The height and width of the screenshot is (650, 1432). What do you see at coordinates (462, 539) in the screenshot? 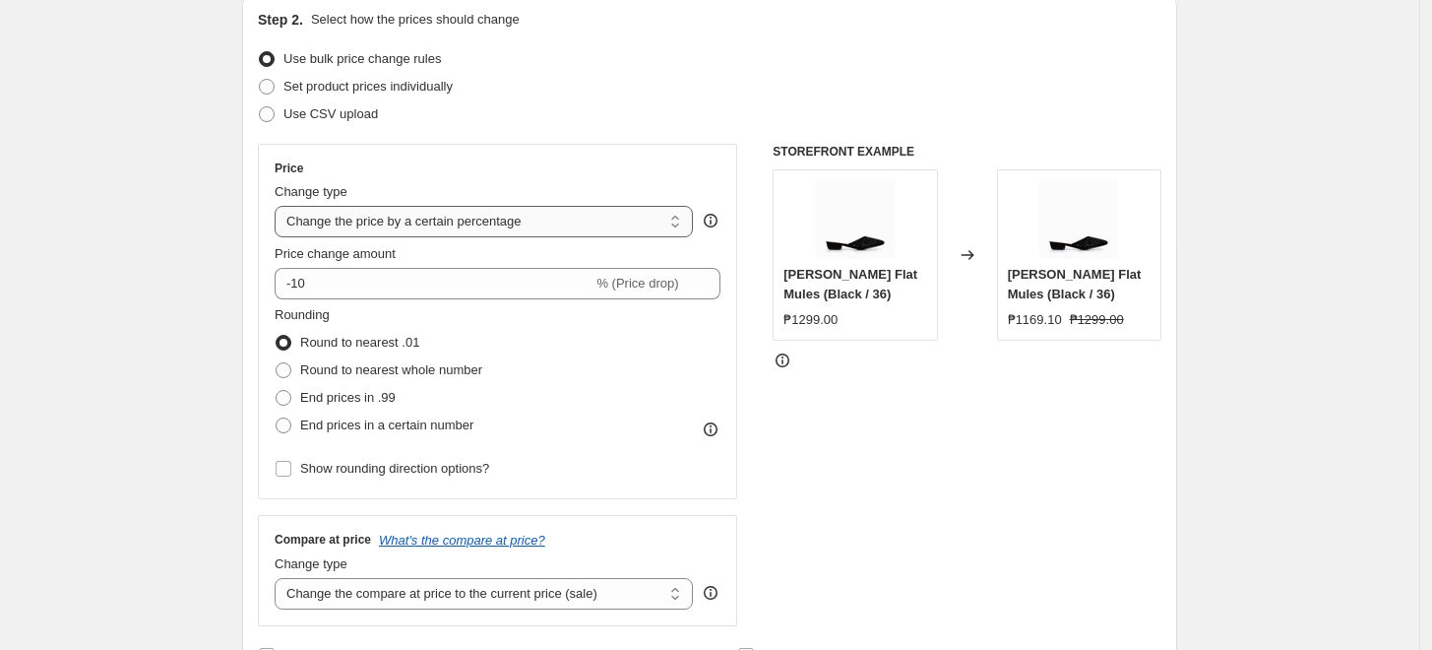
I see `button: What's the compare at price?` at bounding box center [462, 539].